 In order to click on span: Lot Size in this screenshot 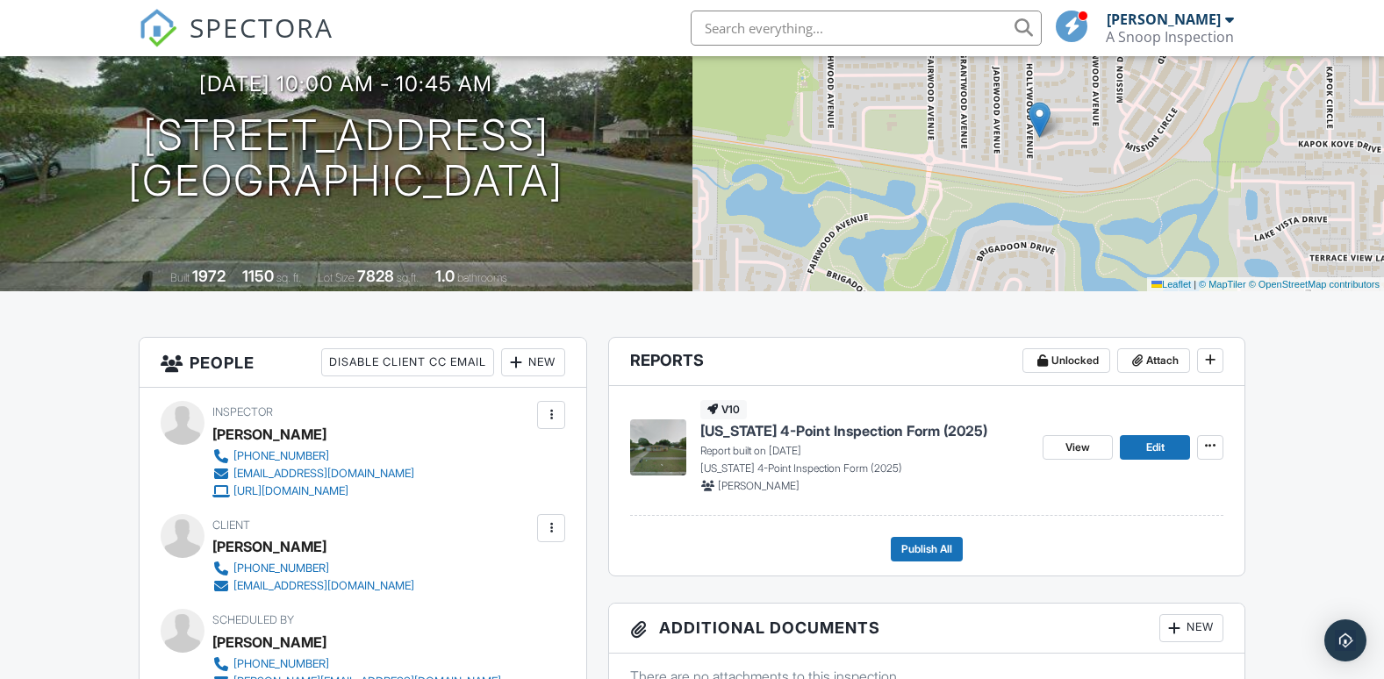, I will do `click(336, 277)`.